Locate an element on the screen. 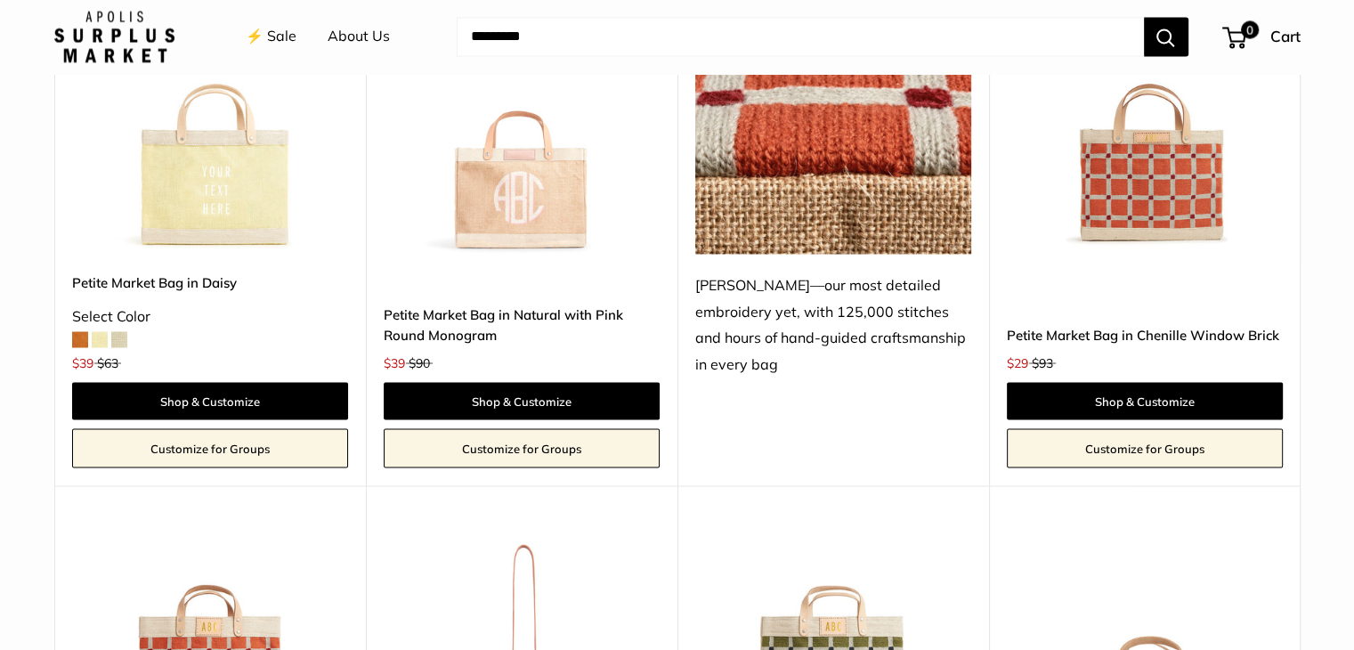 This screenshot has height=650, width=1354. a: Petite Market Bag in Daisy is located at coordinates (210, 281).